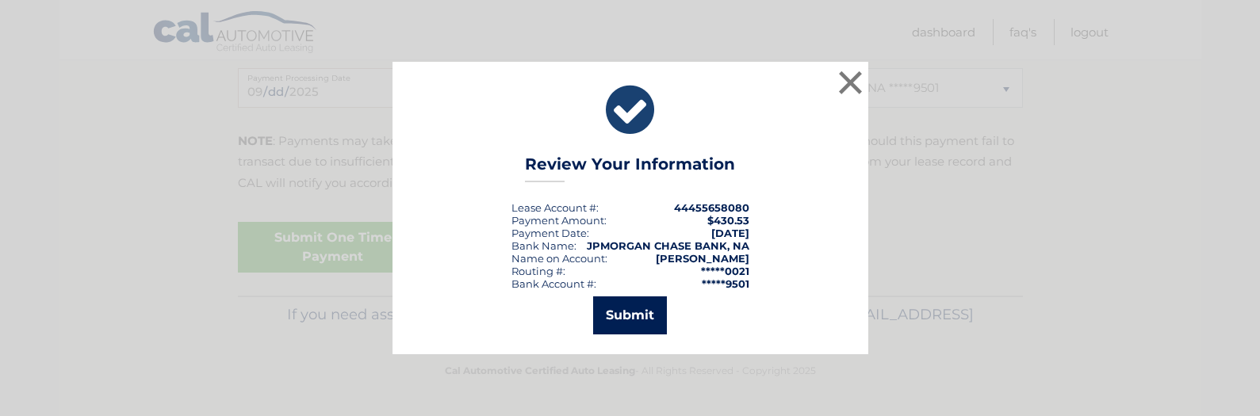 This screenshot has width=1260, height=416. What do you see at coordinates (630, 316) in the screenshot?
I see `button: Submit` at bounding box center [630, 316].